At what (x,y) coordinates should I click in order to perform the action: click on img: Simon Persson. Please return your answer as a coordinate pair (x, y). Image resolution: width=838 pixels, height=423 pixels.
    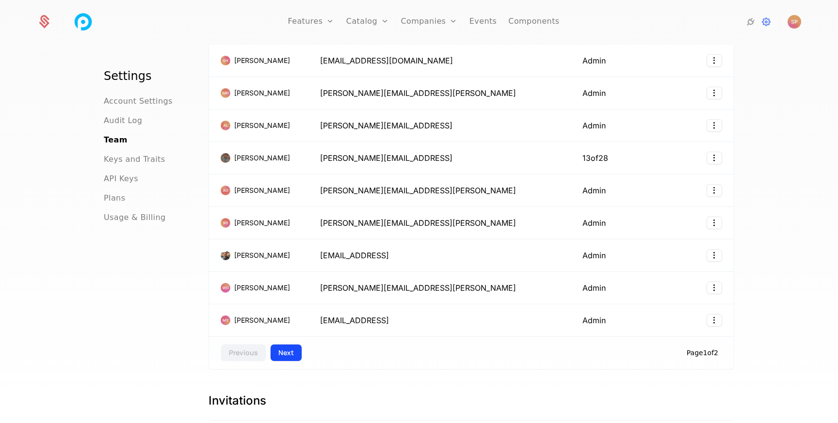
    Looking at the image, I should click on (794, 22).